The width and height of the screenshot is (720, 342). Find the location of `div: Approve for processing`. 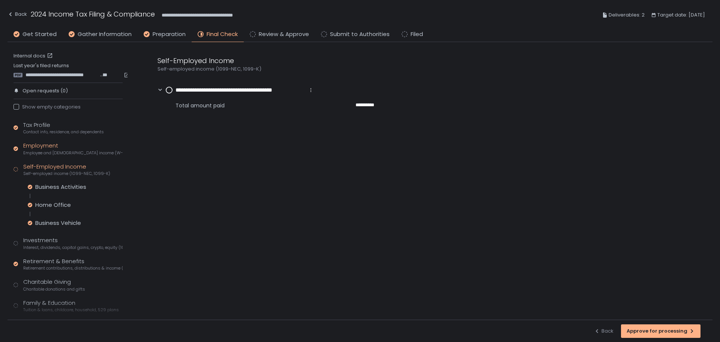

div: Approve for processing is located at coordinates (661, 331).